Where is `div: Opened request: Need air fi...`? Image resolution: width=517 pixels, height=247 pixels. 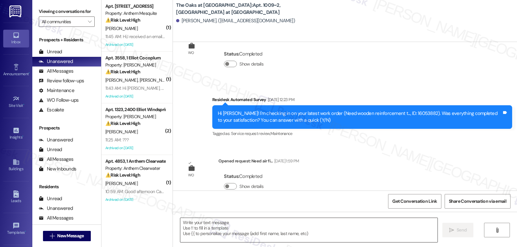 div: Opened request: Need air fi... is located at coordinates (258, 162).